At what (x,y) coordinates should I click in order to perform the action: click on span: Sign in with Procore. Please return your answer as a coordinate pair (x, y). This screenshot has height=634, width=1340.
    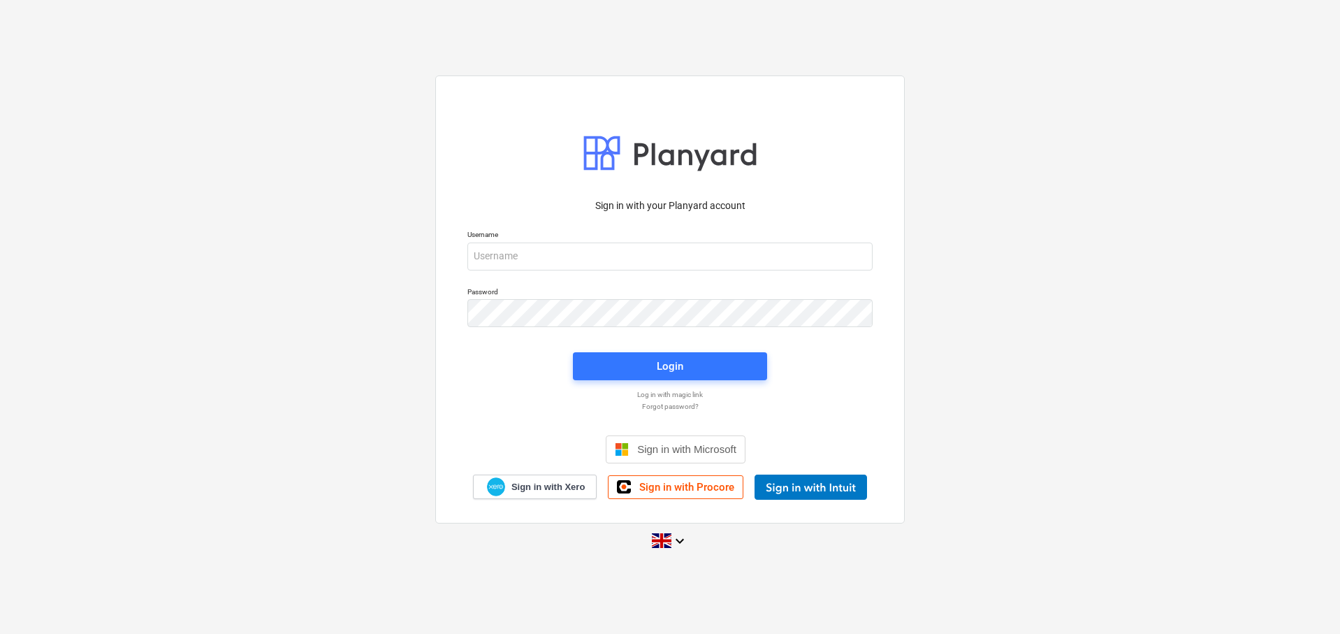
    Looking at the image, I should click on (687, 487).